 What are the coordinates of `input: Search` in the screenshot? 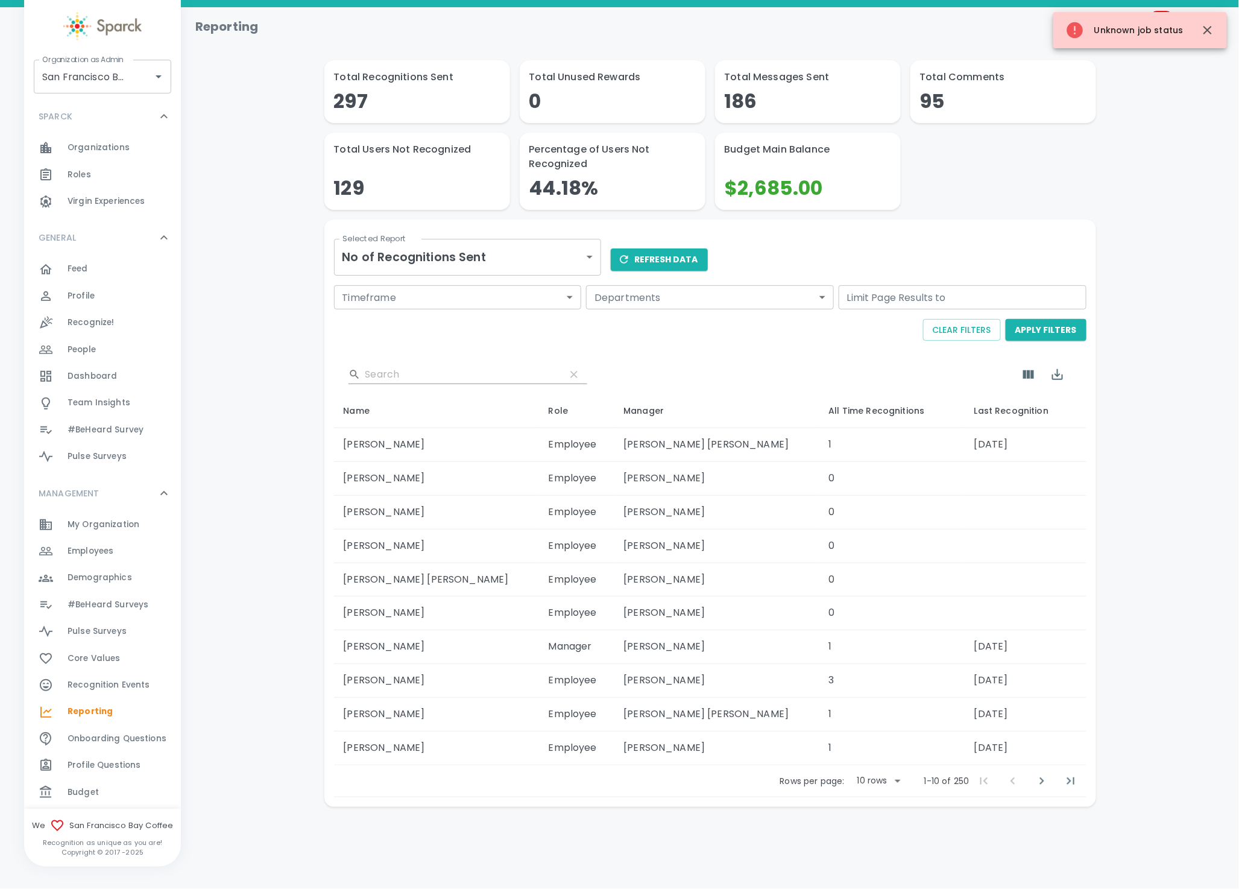 It's located at (461, 374).